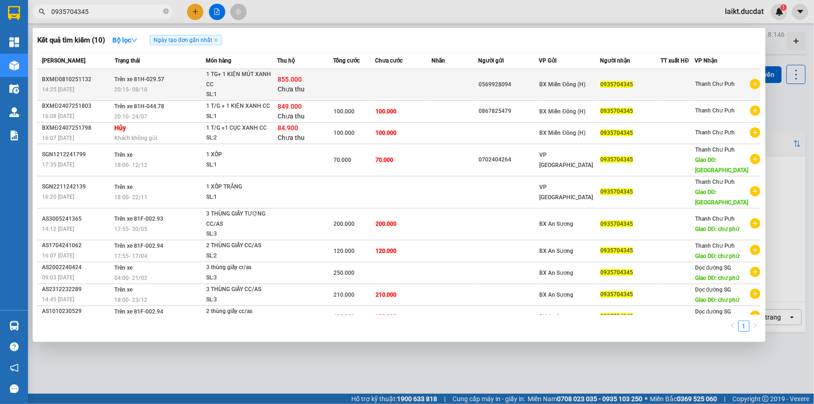  What do you see at coordinates (106, 12) in the screenshot?
I see `input: Tìm tên, số ĐT hoặc mã đơn` at bounding box center [106, 12].